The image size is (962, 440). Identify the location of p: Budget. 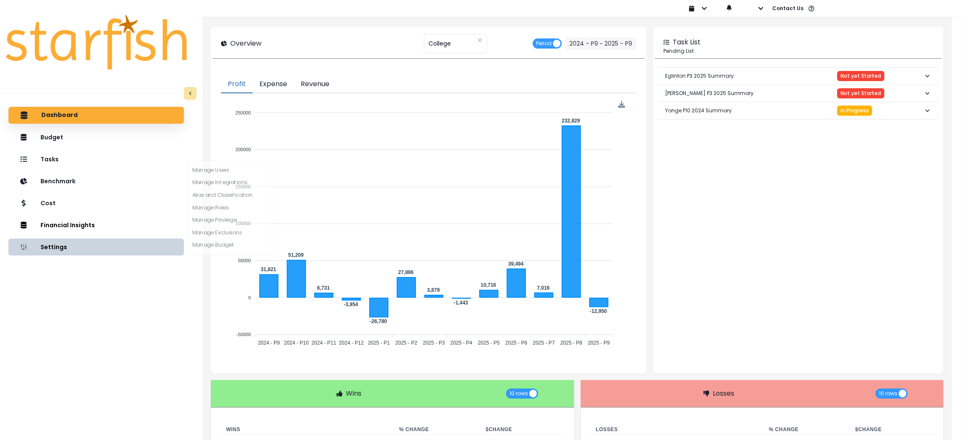
(52, 137).